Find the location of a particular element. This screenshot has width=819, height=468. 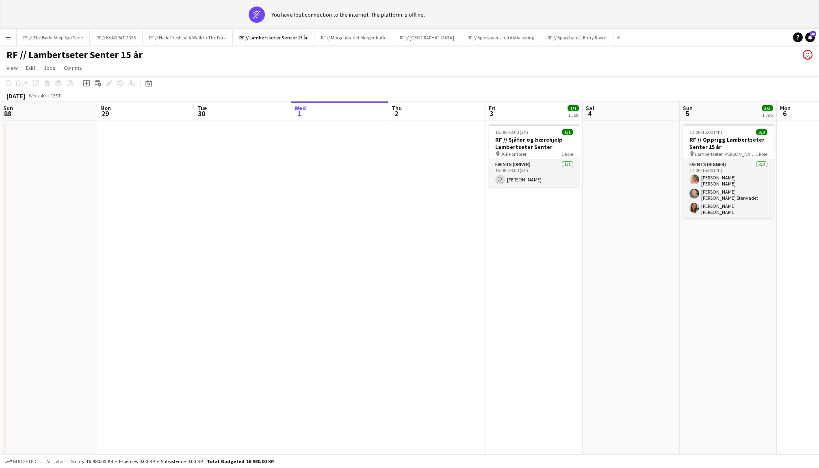

button: RF // KVADRAT 2025 is located at coordinates (116, 37).